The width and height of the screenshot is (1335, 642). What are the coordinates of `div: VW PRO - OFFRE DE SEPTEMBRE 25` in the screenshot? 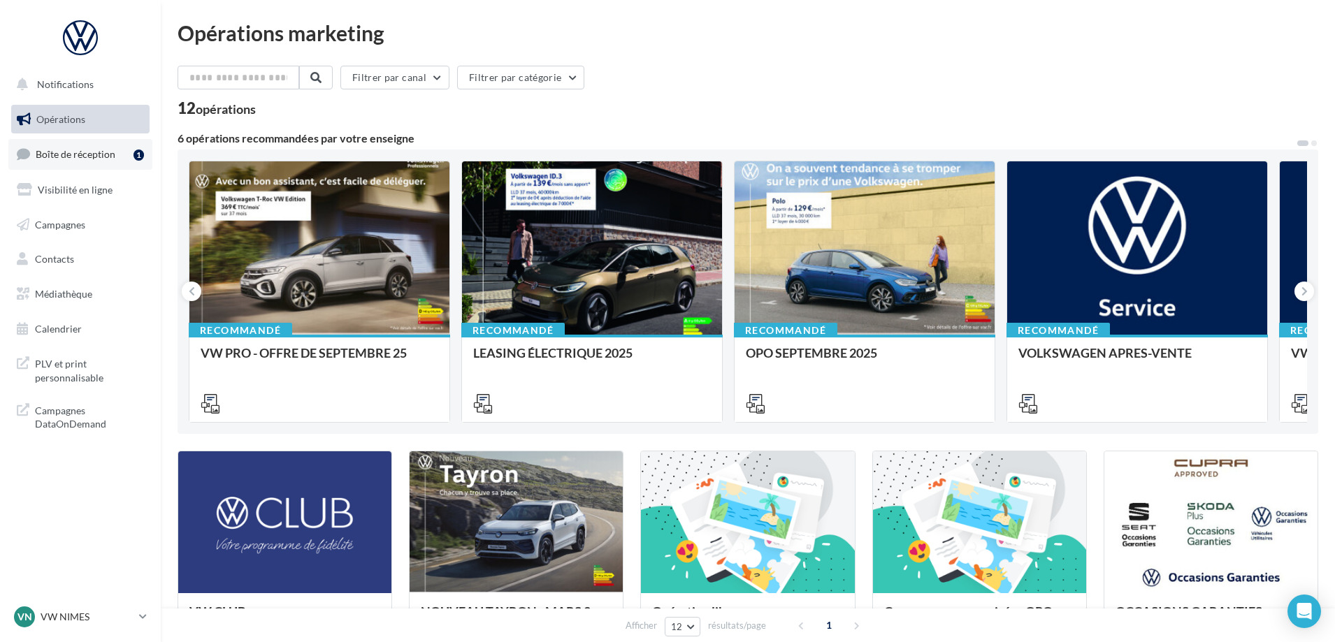 It's located at (319, 360).